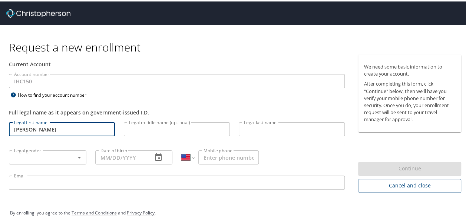 The image size is (466, 223). What do you see at coordinates (410, 184) in the screenshot?
I see `span: Cancel and close` at bounding box center [410, 184].